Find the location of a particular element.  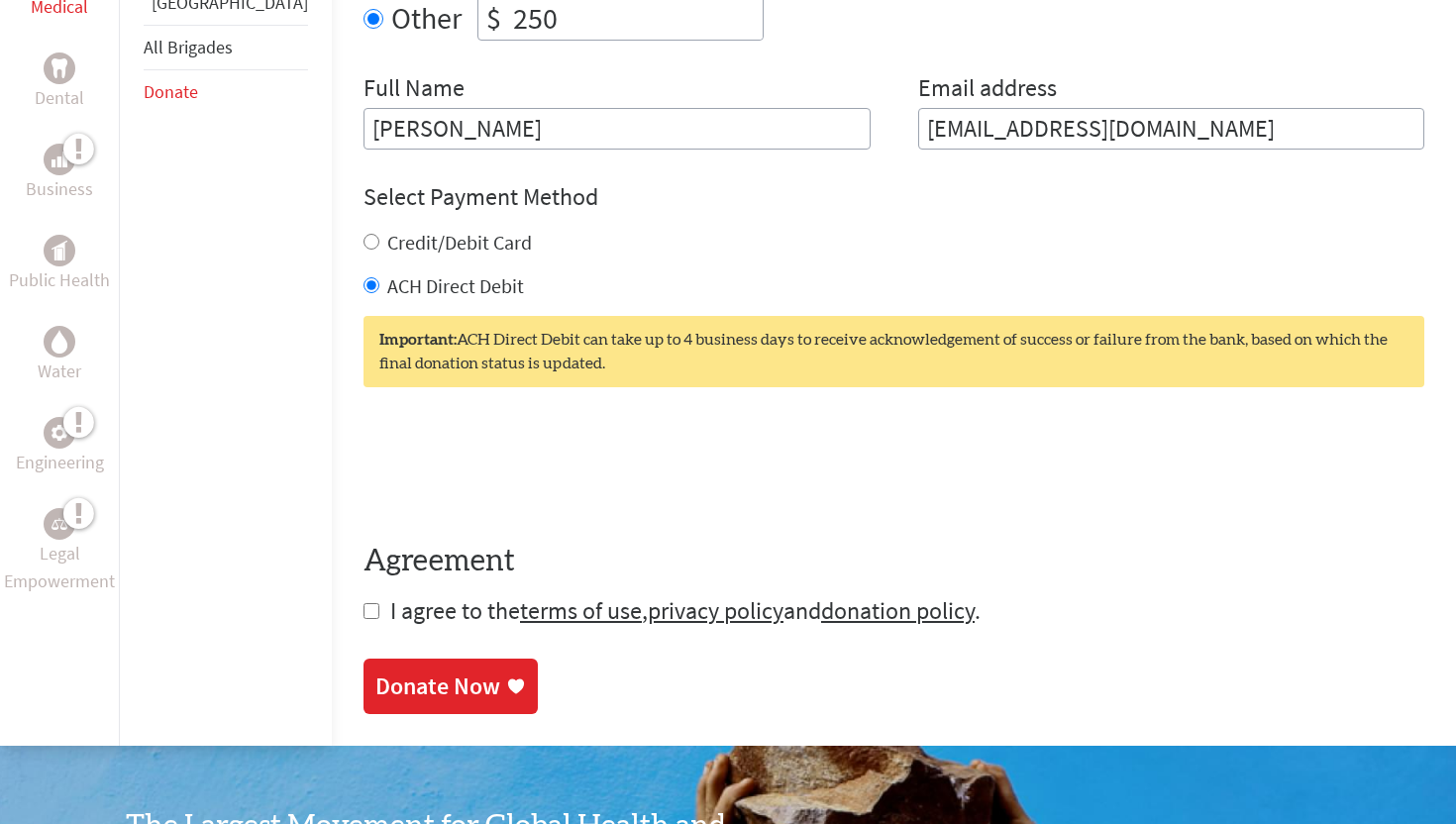

img: Dental is located at coordinates (60, 68).